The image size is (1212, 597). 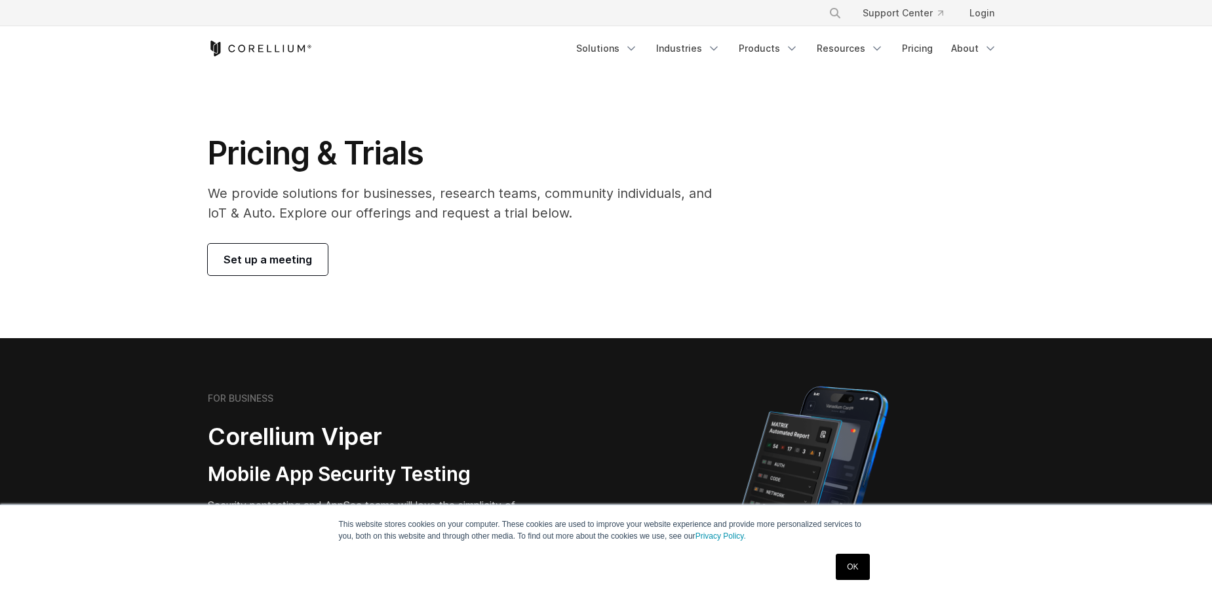 What do you see at coordinates (688, 49) in the screenshot?
I see `a: Industries` at bounding box center [688, 49].